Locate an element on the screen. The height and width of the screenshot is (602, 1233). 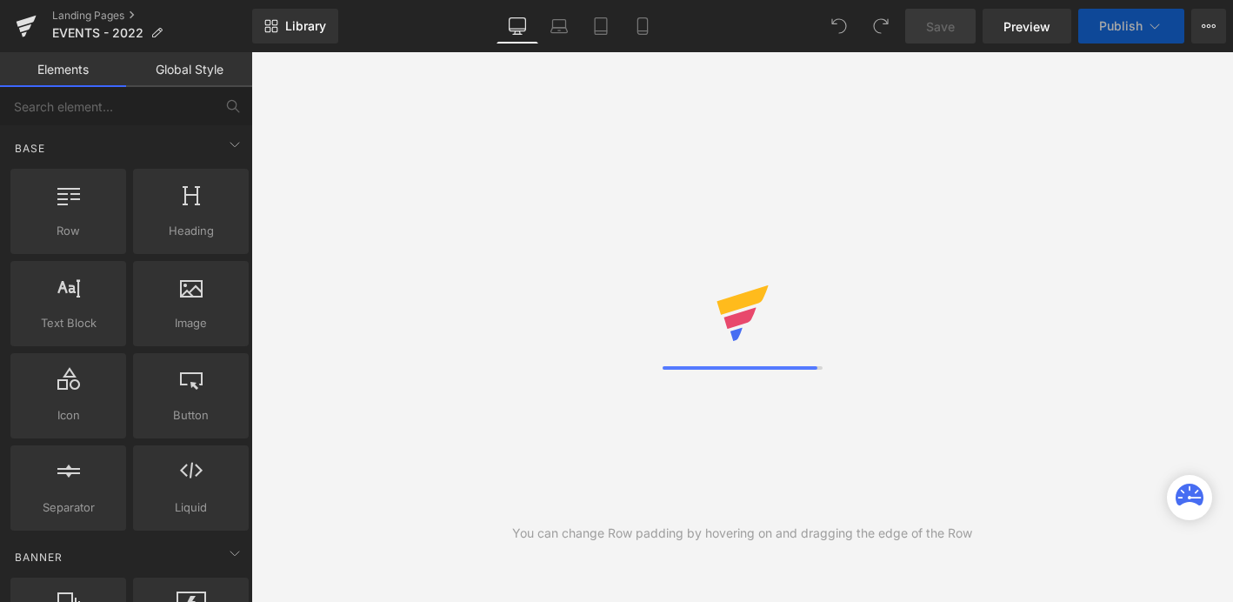
span: EVENTS - 2022 is located at coordinates (97, 33).